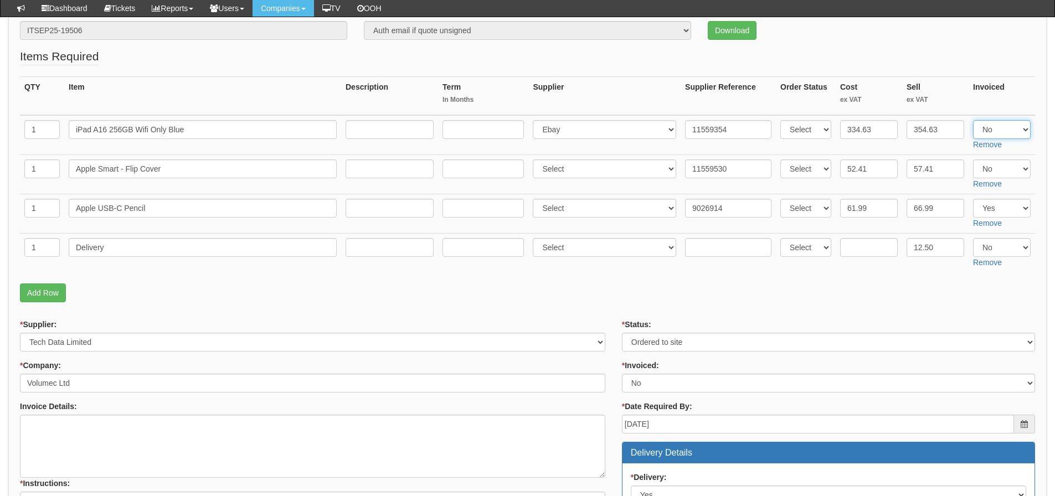 The width and height of the screenshot is (1055, 496). I want to click on th: Supplier Reference, so click(728, 96).